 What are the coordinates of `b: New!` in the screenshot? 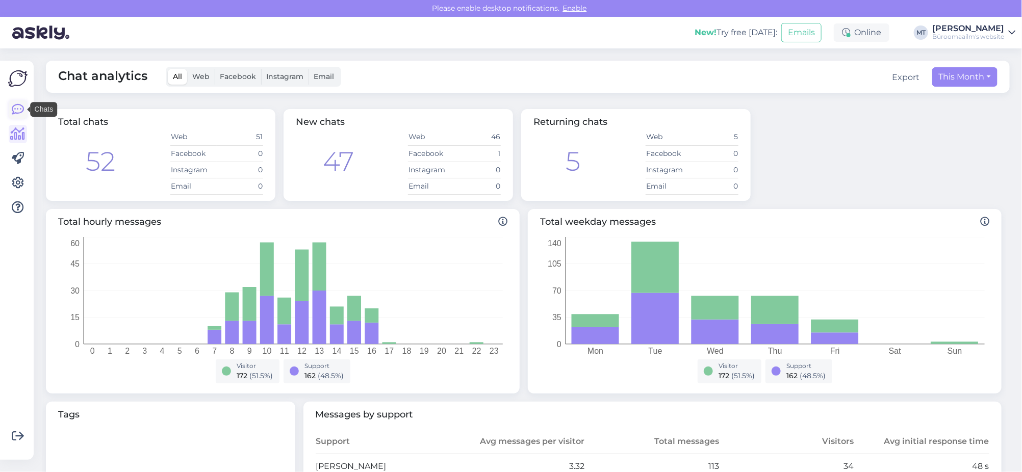 It's located at (706, 32).